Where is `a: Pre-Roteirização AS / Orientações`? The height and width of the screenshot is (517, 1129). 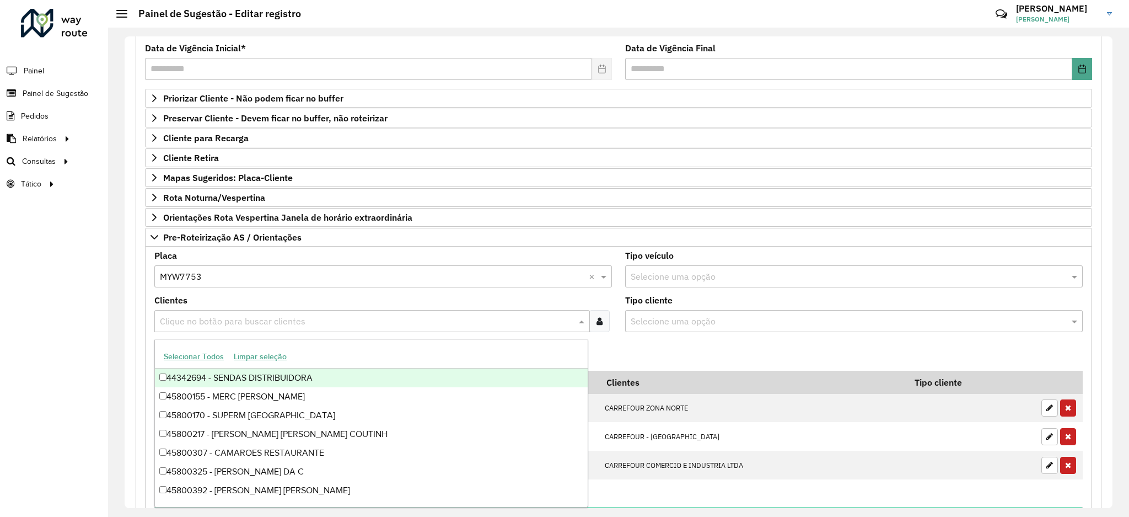
a: Pre-Roteirização AS / Orientações is located at coordinates (619, 237).